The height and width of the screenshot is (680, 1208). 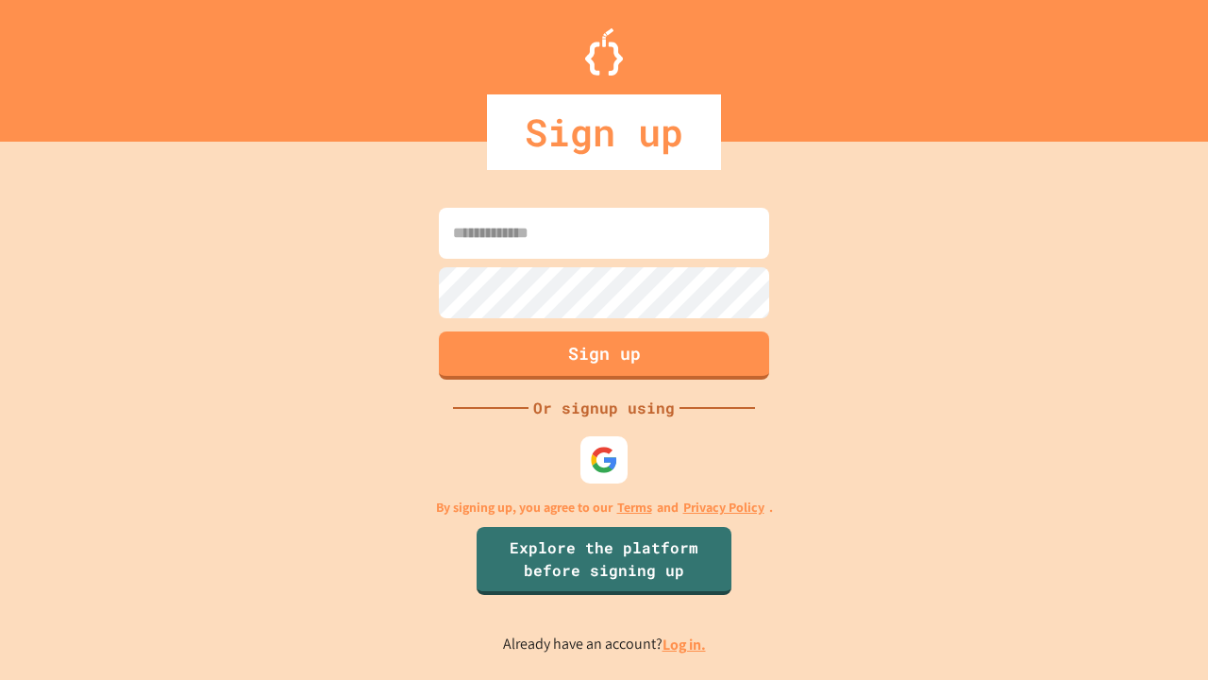 I want to click on p: Already have an account?, so click(x=604, y=644).